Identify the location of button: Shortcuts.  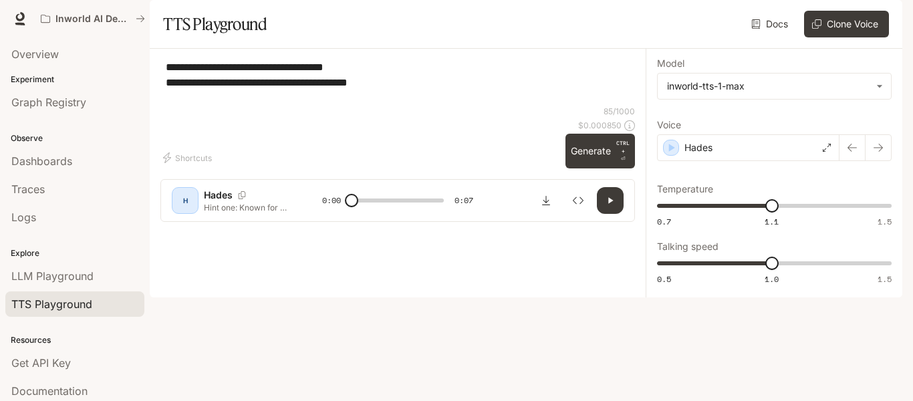
(188, 158).